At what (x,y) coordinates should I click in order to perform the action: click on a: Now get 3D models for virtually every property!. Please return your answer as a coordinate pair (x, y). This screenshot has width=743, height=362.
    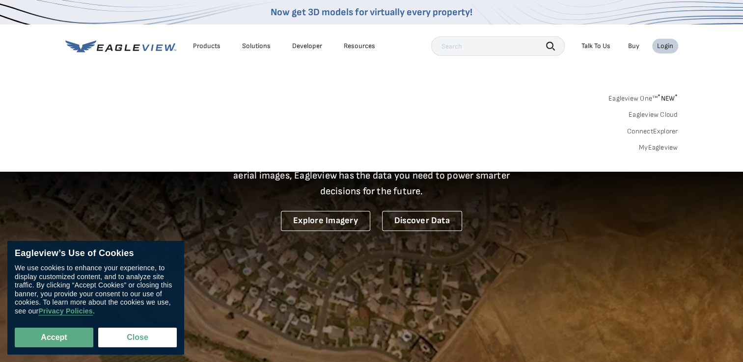
    Looking at the image, I should click on (371, 12).